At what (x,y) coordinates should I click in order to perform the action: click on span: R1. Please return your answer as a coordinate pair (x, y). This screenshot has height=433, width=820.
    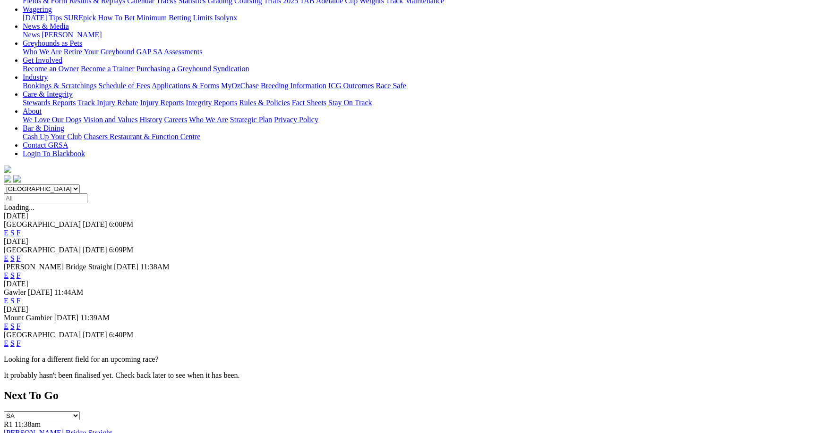
    Looking at the image, I should click on (8, 425).